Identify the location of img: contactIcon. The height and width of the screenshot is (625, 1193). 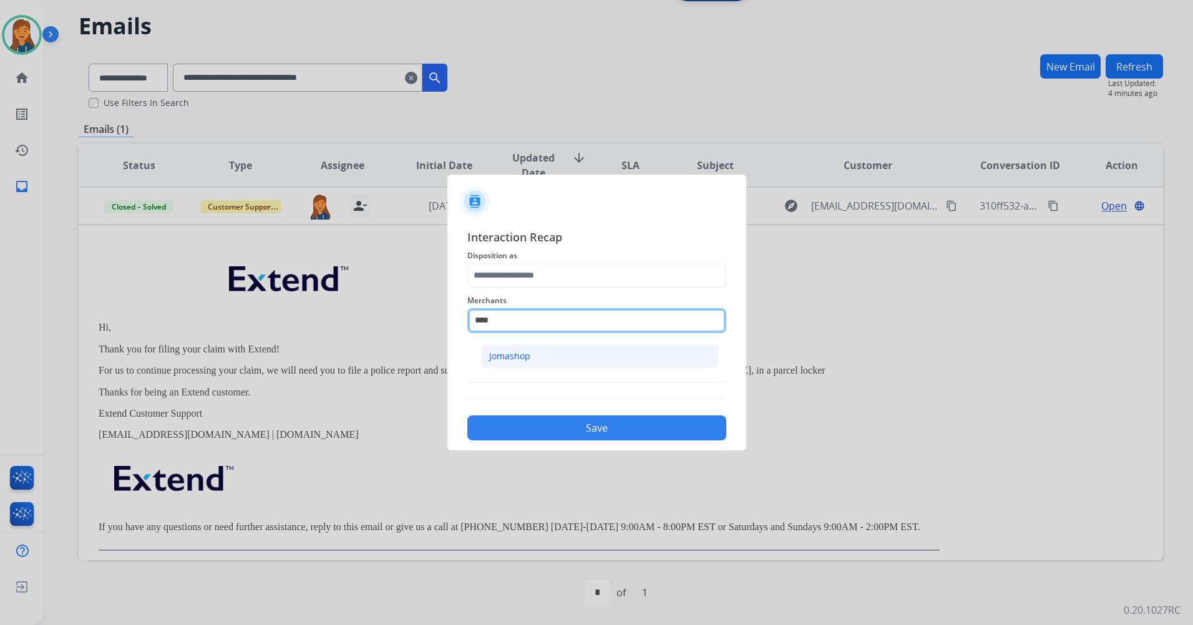
(475, 201).